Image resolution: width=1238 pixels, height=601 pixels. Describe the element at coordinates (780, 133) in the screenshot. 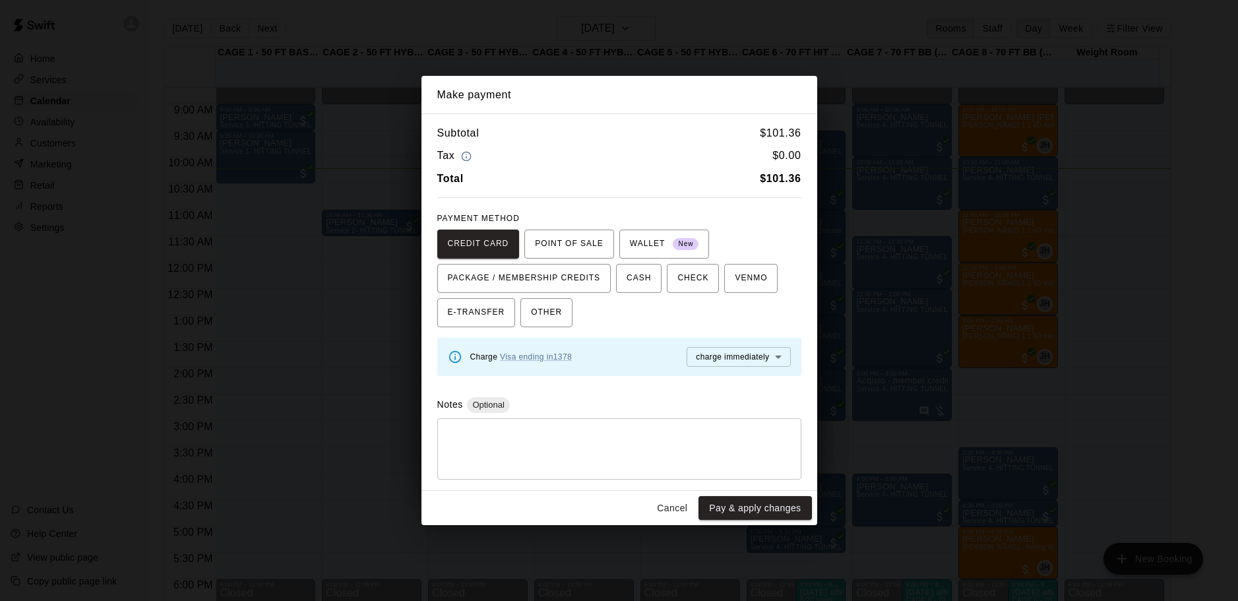

I see `h6: $ 101.36` at that location.